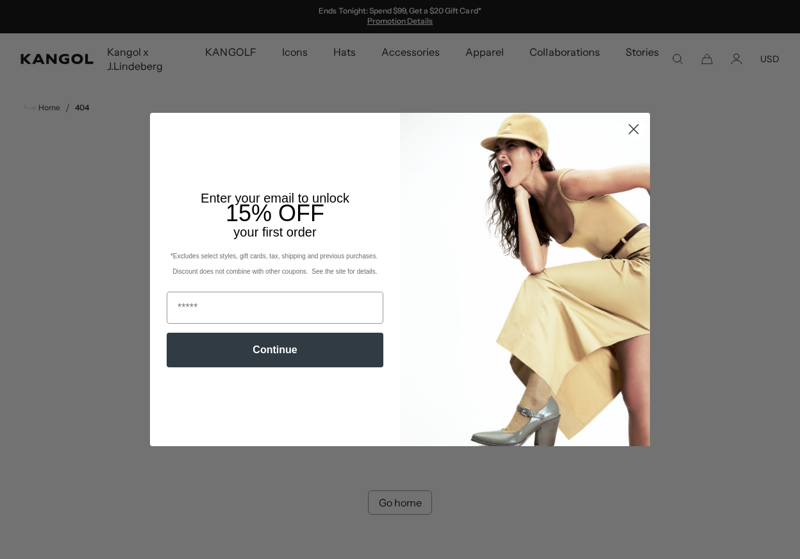 Image resolution: width=800 pixels, height=559 pixels. Describe the element at coordinates (275, 350) in the screenshot. I see `button: Continue` at that location.